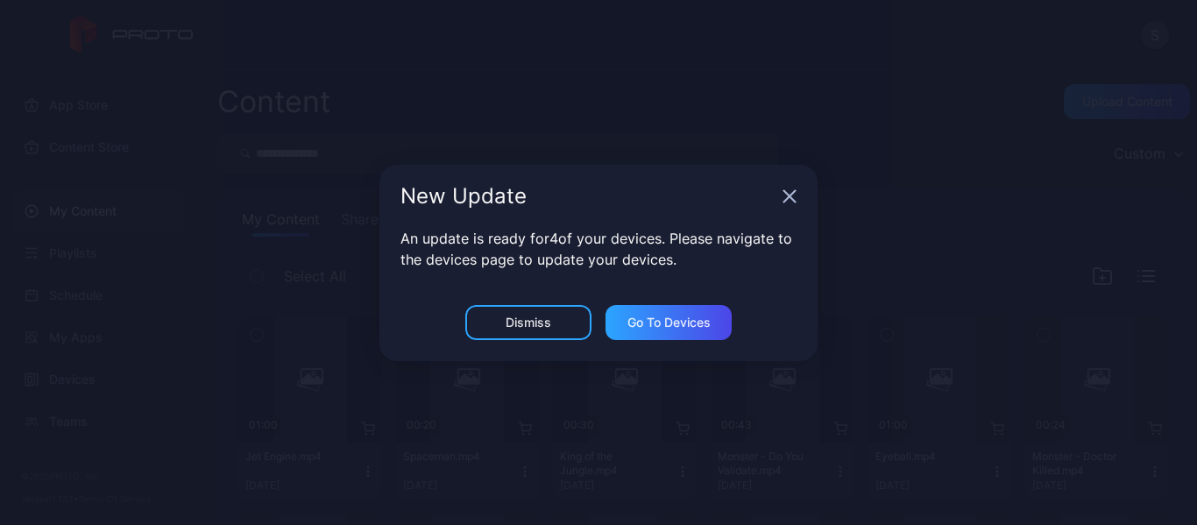  I want to click on p: An update is ready for 4 of your devices. Please navigate to the devices page to update your devi..., so click(598, 249).